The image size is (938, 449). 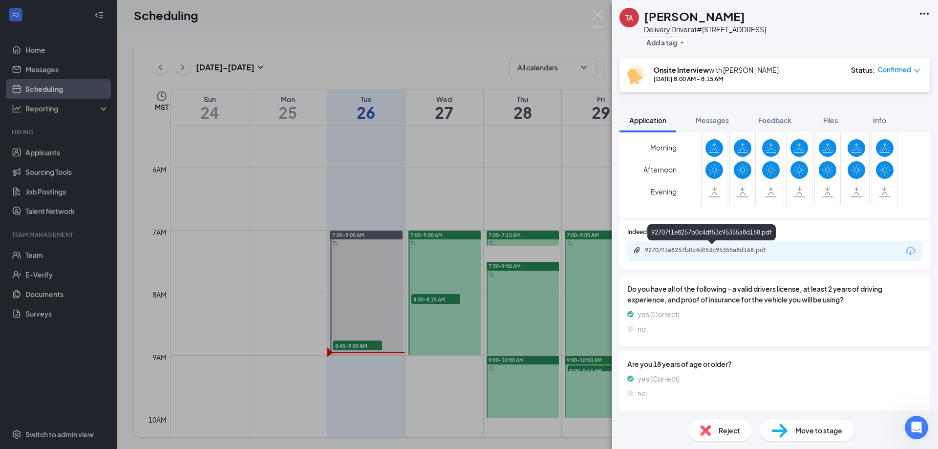 What do you see at coordinates (681, 70) in the screenshot?
I see `b: Onsite Interview` at bounding box center [681, 70].